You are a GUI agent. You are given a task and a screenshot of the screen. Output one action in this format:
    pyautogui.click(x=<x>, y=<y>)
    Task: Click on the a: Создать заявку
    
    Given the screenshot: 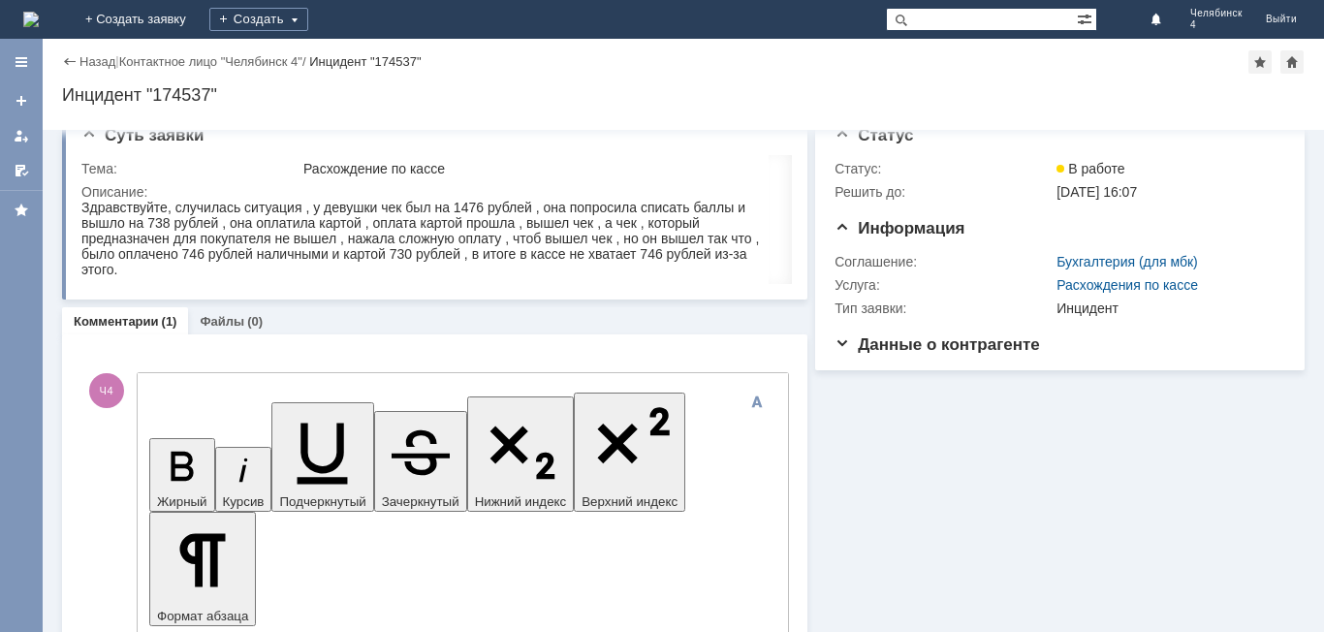 What is the action you would take?
    pyautogui.click(x=21, y=101)
    